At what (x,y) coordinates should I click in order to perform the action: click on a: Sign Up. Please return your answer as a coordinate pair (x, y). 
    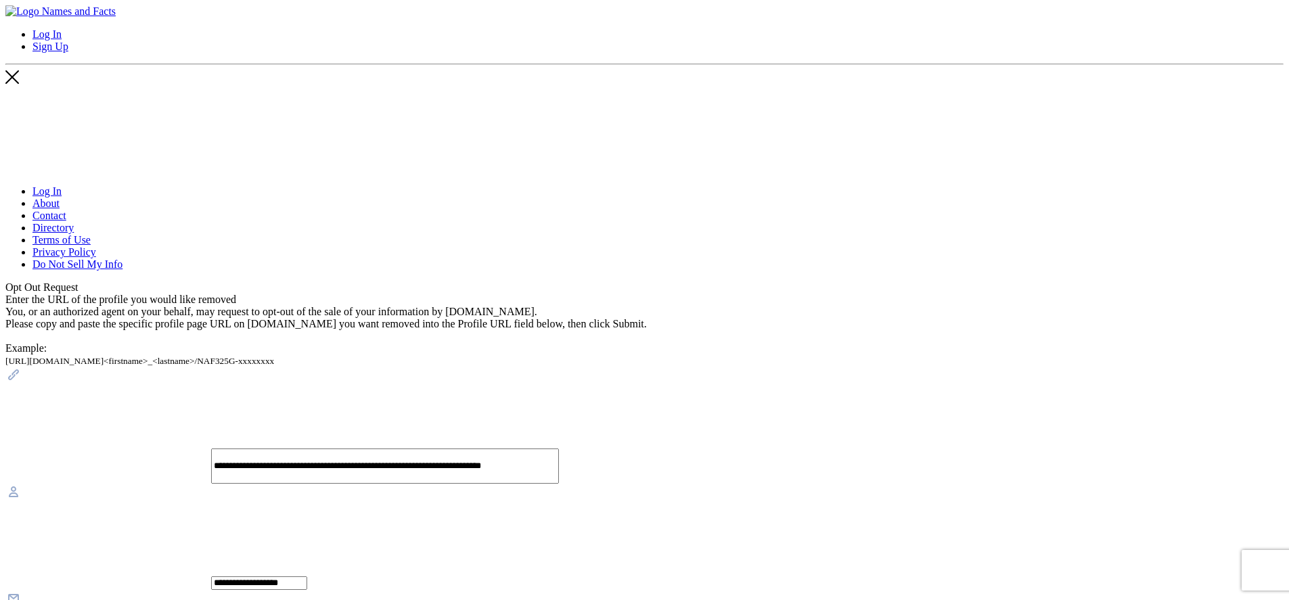
    Looking at the image, I should click on (50, 46).